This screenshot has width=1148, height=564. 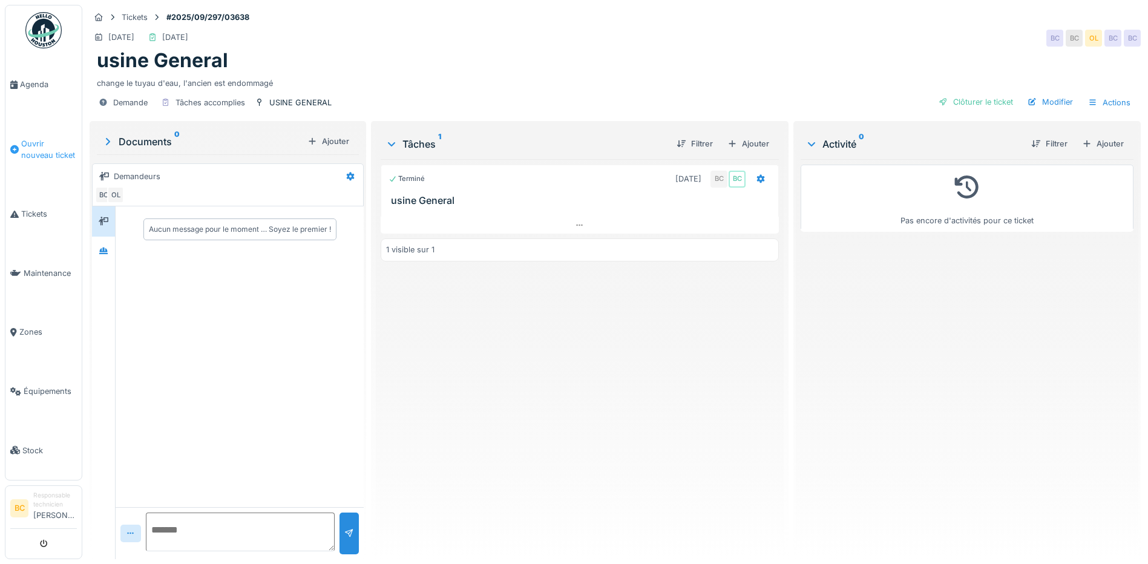 I want to click on h1: usine General, so click(x=162, y=61).